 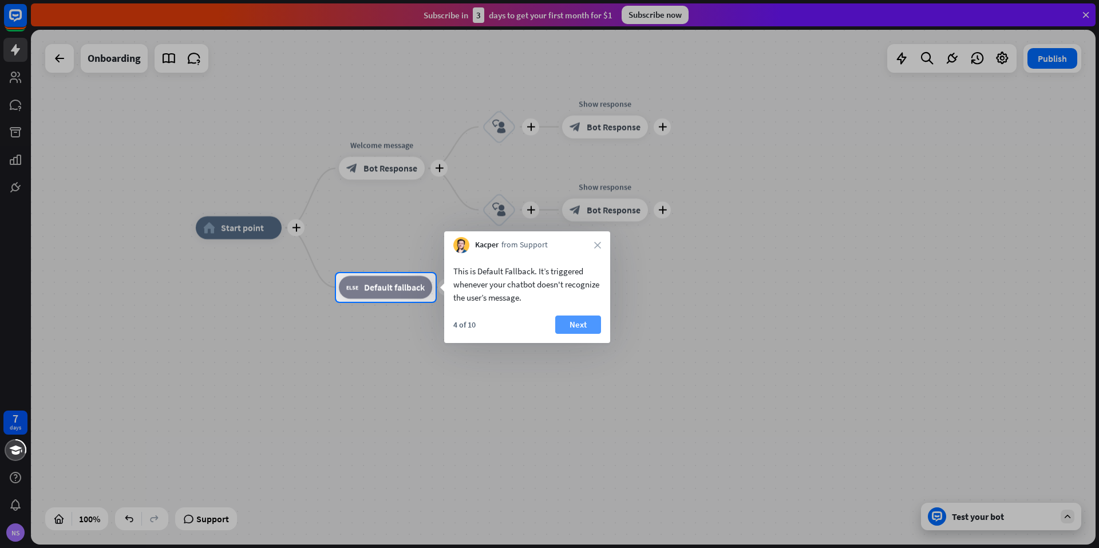 I want to click on button: Open LiveChat chat widget, so click(x=26, y=22).